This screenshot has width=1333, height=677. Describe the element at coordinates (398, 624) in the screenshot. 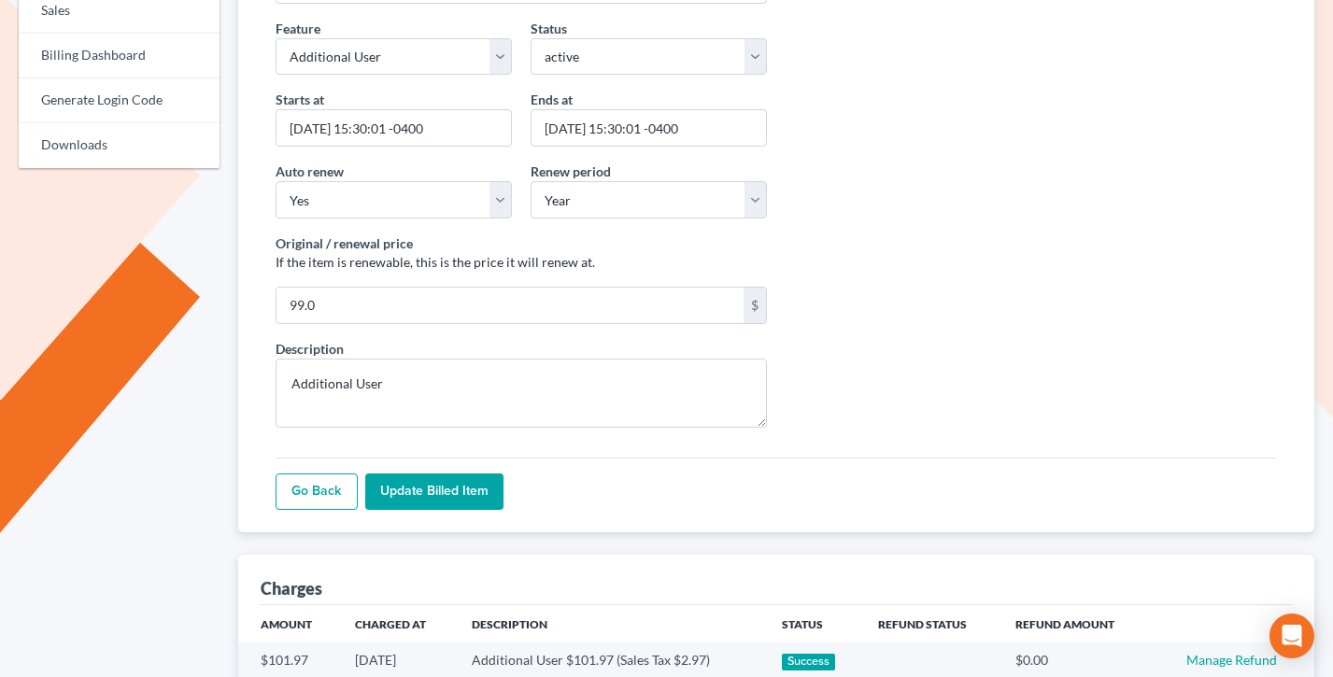

I see `th: Charged At` at that location.